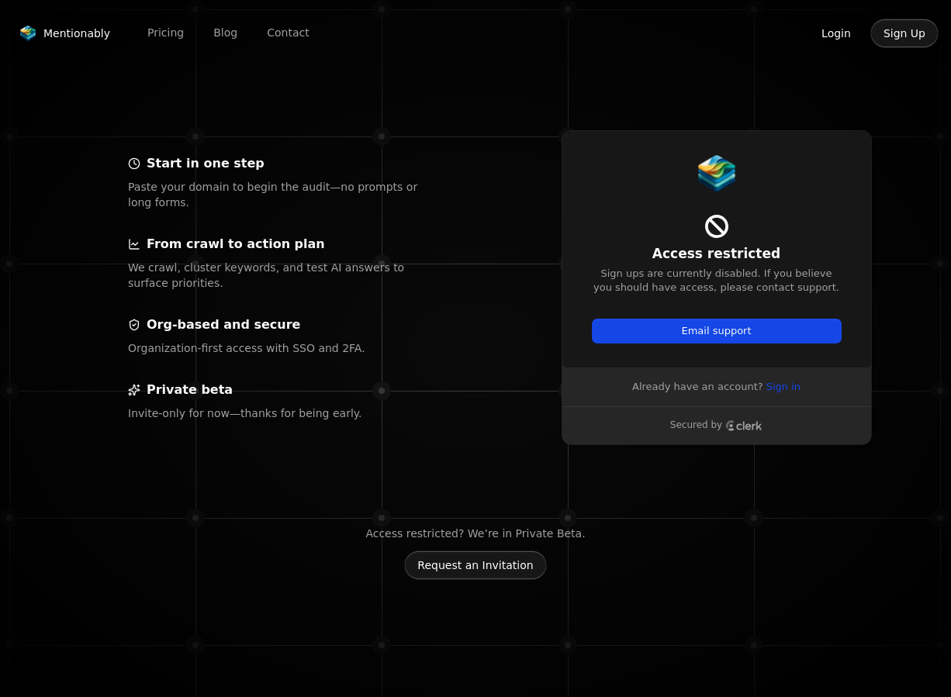 This screenshot has height=697, width=951. I want to click on p: Org‑based and secure, so click(223, 325).